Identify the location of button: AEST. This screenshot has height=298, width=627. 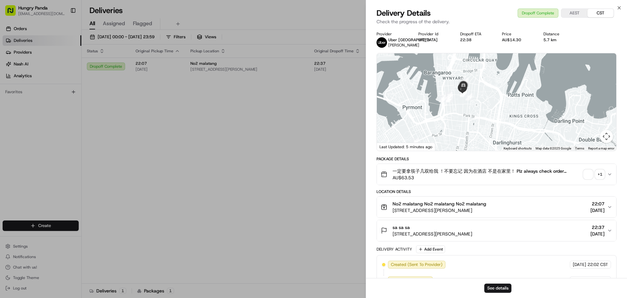
(574, 13).